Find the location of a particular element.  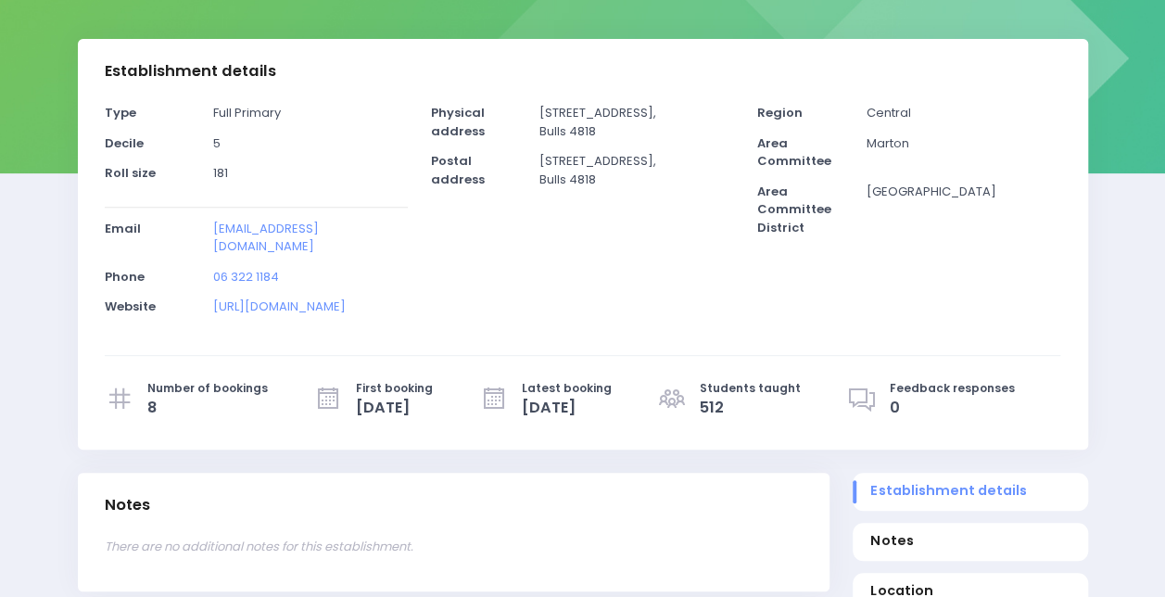

span: First booking is located at coordinates (394, 388).